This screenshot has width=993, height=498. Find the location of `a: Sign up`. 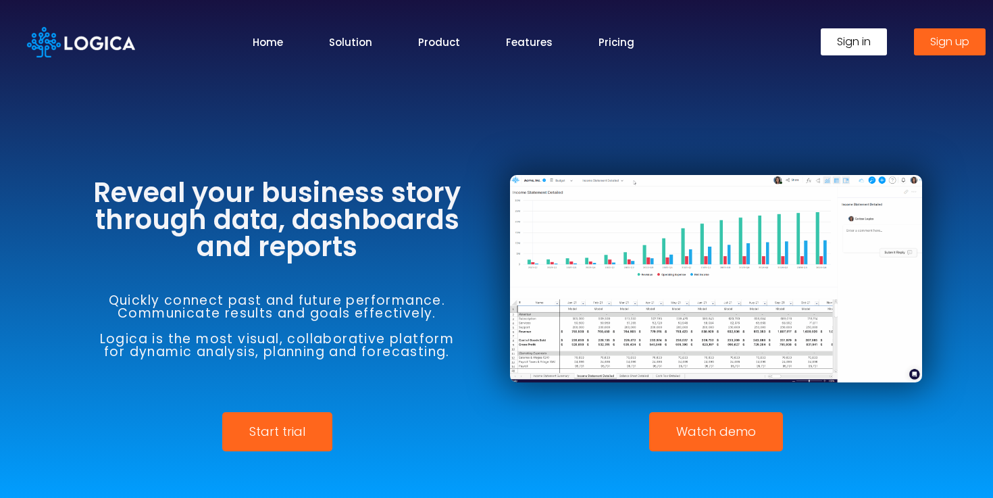

a: Sign up is located at coordinates (950, 42).